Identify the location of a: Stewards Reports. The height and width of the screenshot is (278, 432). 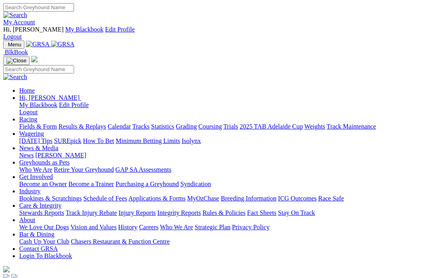
(42, 213).